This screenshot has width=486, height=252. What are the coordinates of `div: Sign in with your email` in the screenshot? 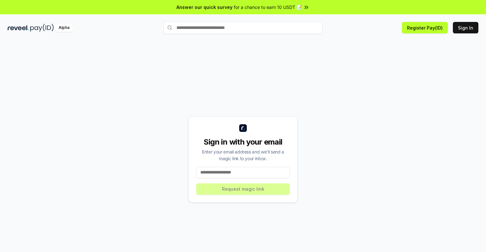 It's located at (243, 142).